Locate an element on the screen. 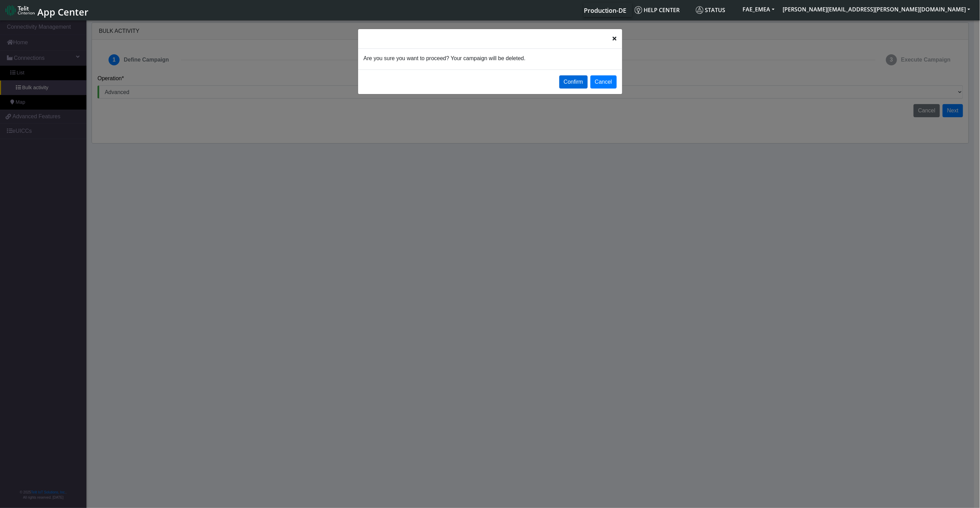 This screenshot has height=508, width=980. span: Production-DE is located at coordinates (606, 10).